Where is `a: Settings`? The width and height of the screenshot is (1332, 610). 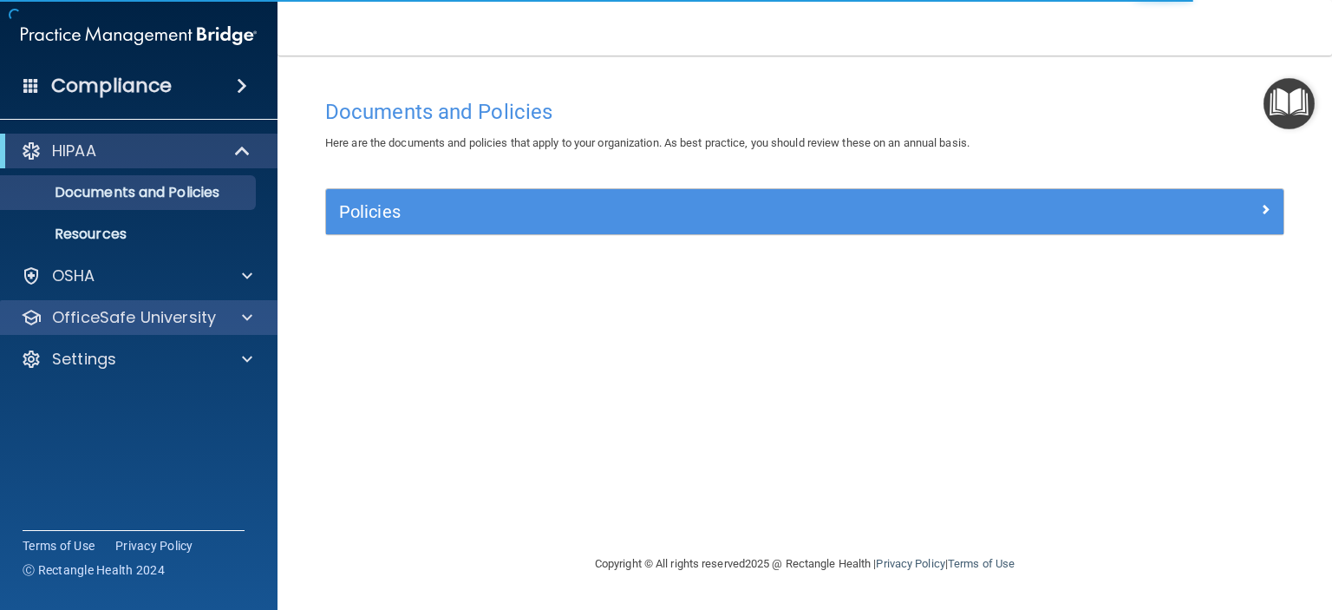
a: Settings is located at coordinates (136, 359).